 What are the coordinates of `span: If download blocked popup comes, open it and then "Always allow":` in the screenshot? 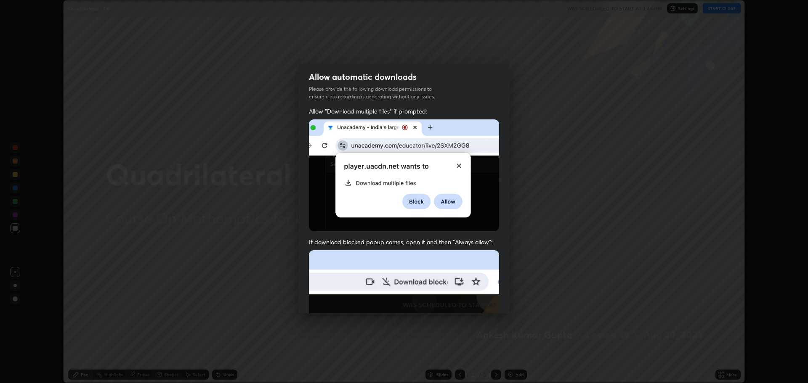 It's located at (404, 242).